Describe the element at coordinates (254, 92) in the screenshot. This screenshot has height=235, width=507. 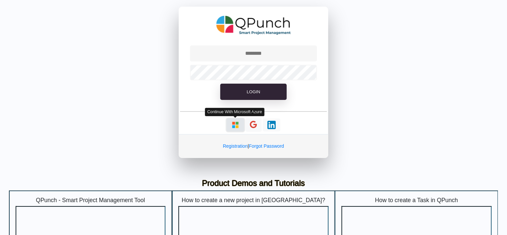
I see `button: Login` at that location.